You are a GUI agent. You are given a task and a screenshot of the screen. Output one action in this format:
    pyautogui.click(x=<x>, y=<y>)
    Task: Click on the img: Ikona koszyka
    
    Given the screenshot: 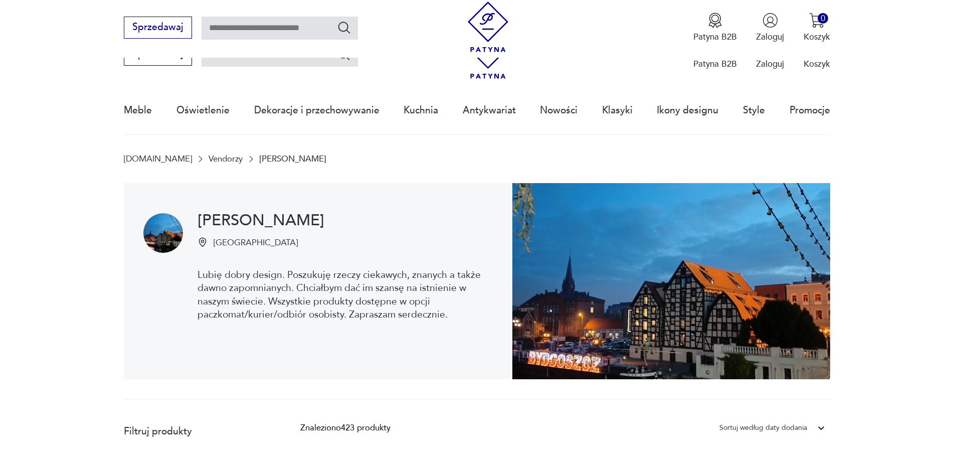 What is the action you would take?
    pyautogui.click(x=817, y=20)
    